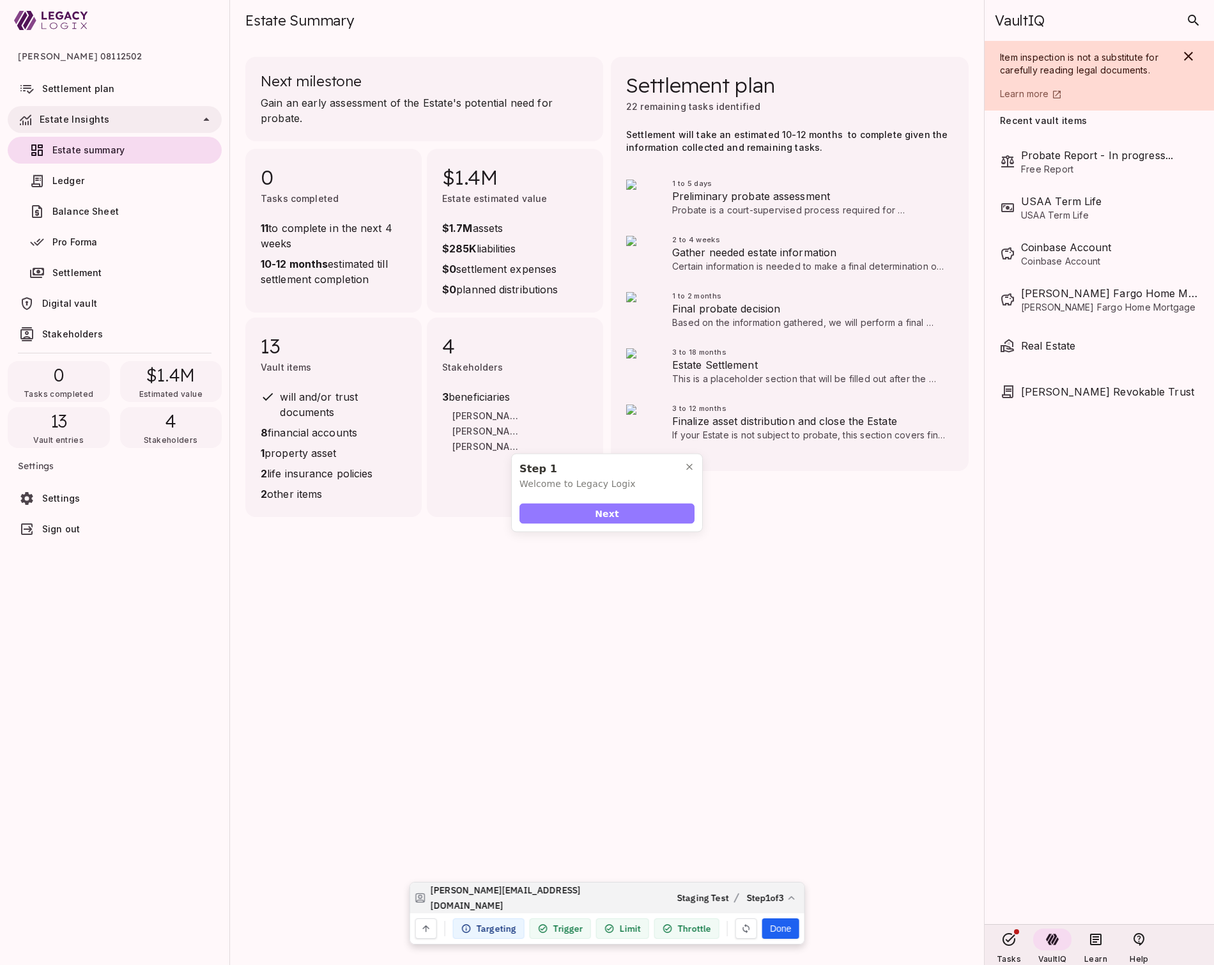 Image resolution: width=1214 pixels, height=965 pixels. What do you see at coordinates (1084, 93) in the screenshot?
I see `a: Learn more` at bounding box center [1084, 93].